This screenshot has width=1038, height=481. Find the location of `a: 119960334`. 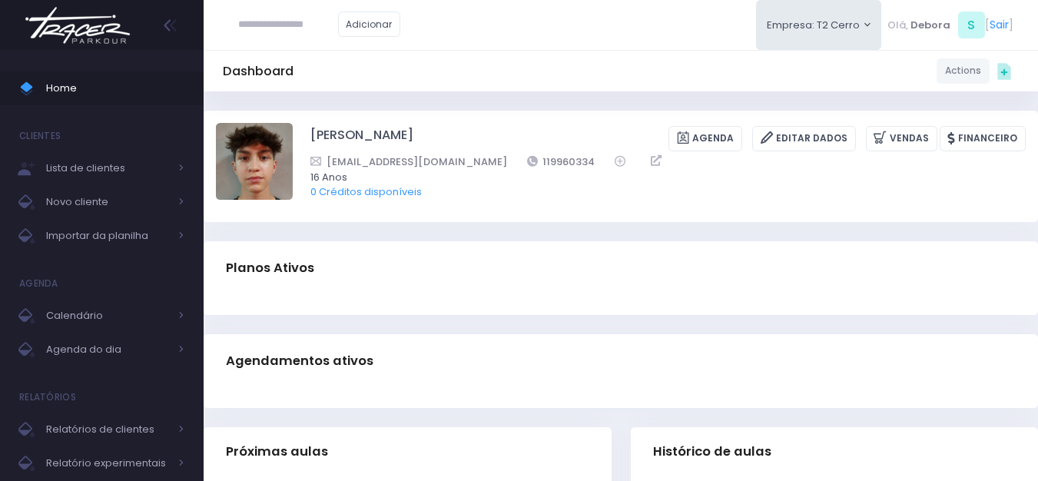

a: 119960334 is located at coordinates (561, 161).